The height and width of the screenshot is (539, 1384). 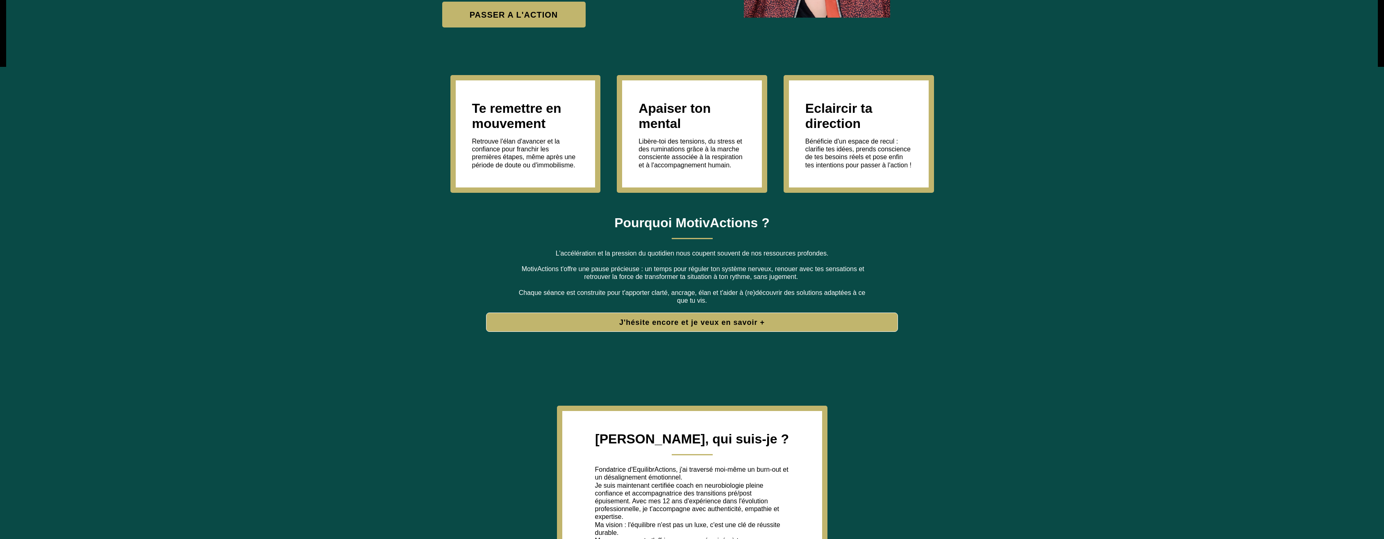 I want to click on button: PASSER A L'ACTION, so click(x=514, y=14).